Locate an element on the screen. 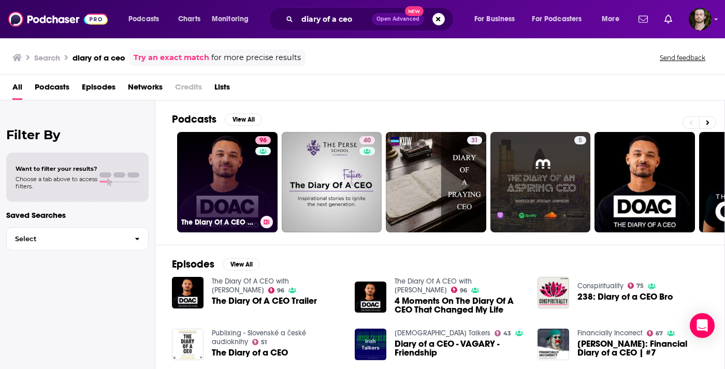 This screenshot has width=725, height=369. a: Podchaser - Follow, Share and Rate Podcasts is located at coordinates (58, 19).